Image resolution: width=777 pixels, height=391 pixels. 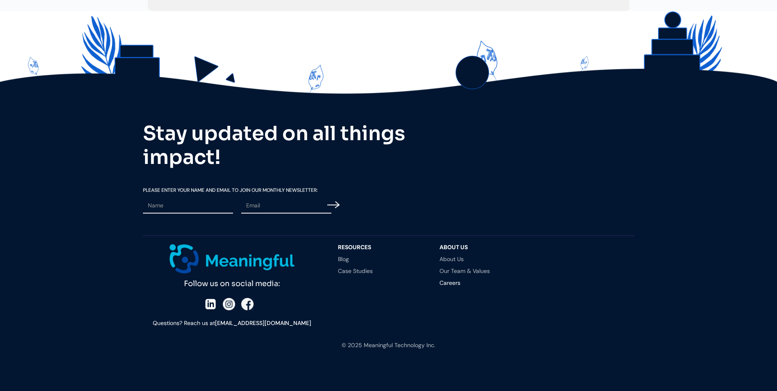 I want to click on a: Careers, so click(x=482, y=283).